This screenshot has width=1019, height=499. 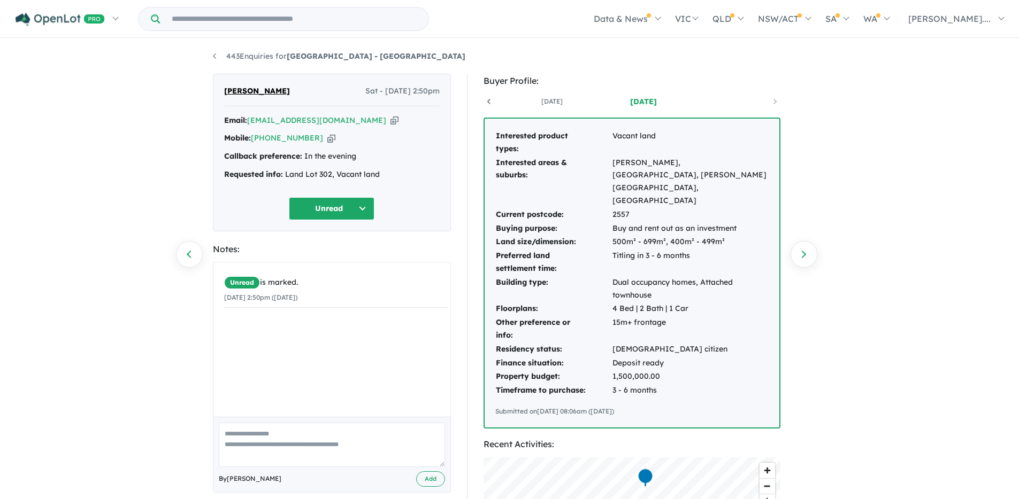 What do you see at coordinates (767, 471) in the screenshot?
I see `button: Zoom in` at bounding box center [767, 471].